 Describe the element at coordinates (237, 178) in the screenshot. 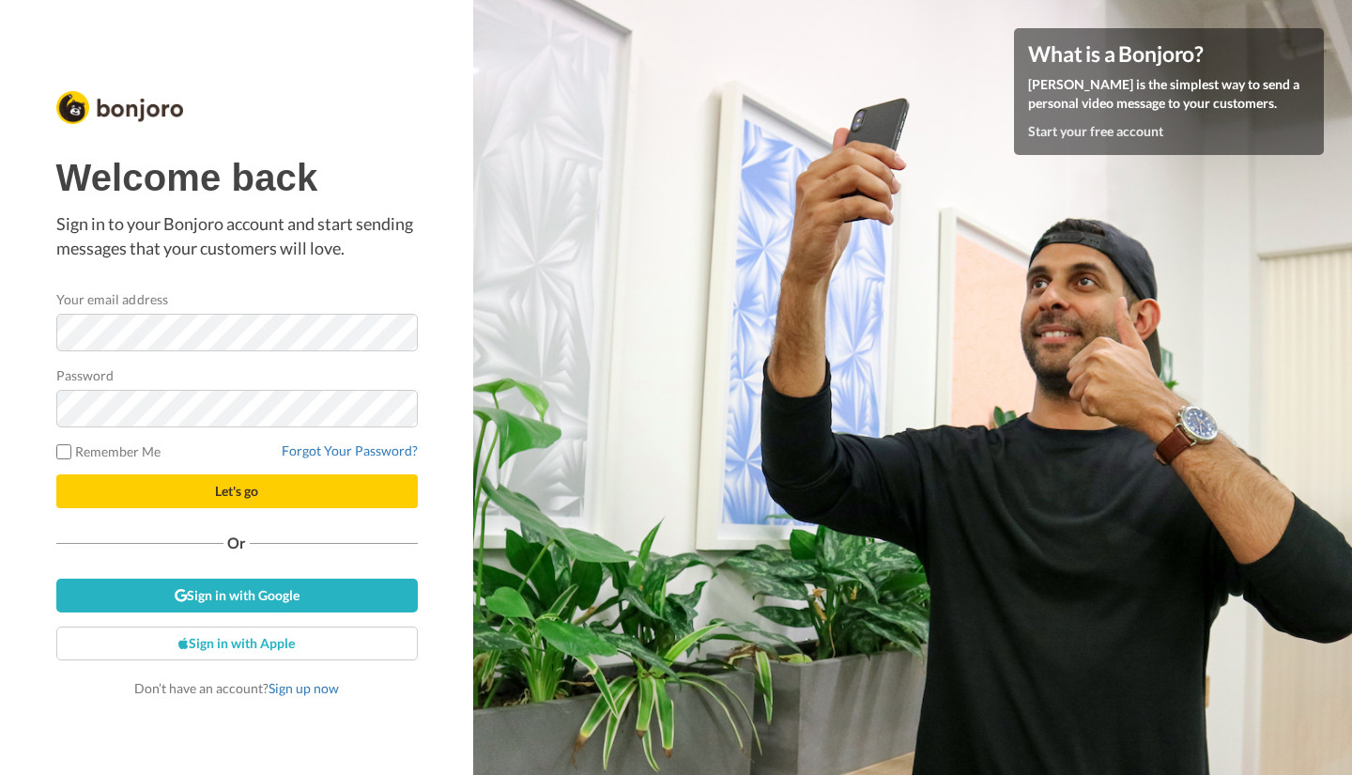

I see `h1: Welcome back` at that location.